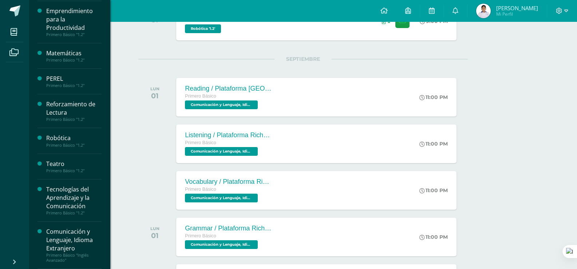 The image size is (577, 269). I want to click on div: Tecnologías del Aprendizaje y la Comunicación, so click(74, 198).